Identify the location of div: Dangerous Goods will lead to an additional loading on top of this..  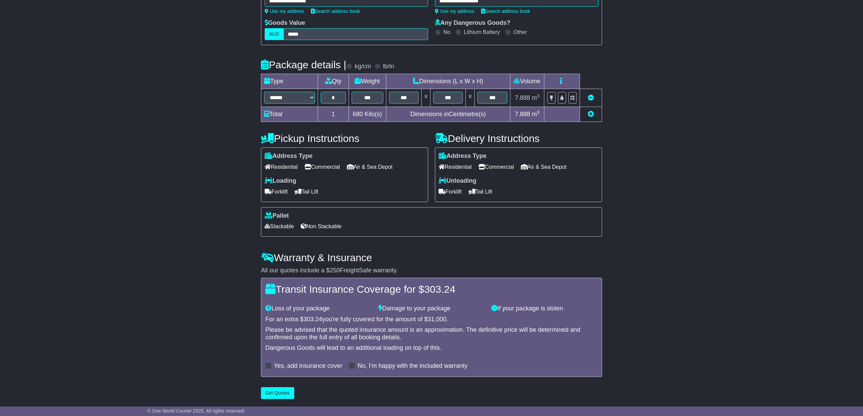
(432, 348).